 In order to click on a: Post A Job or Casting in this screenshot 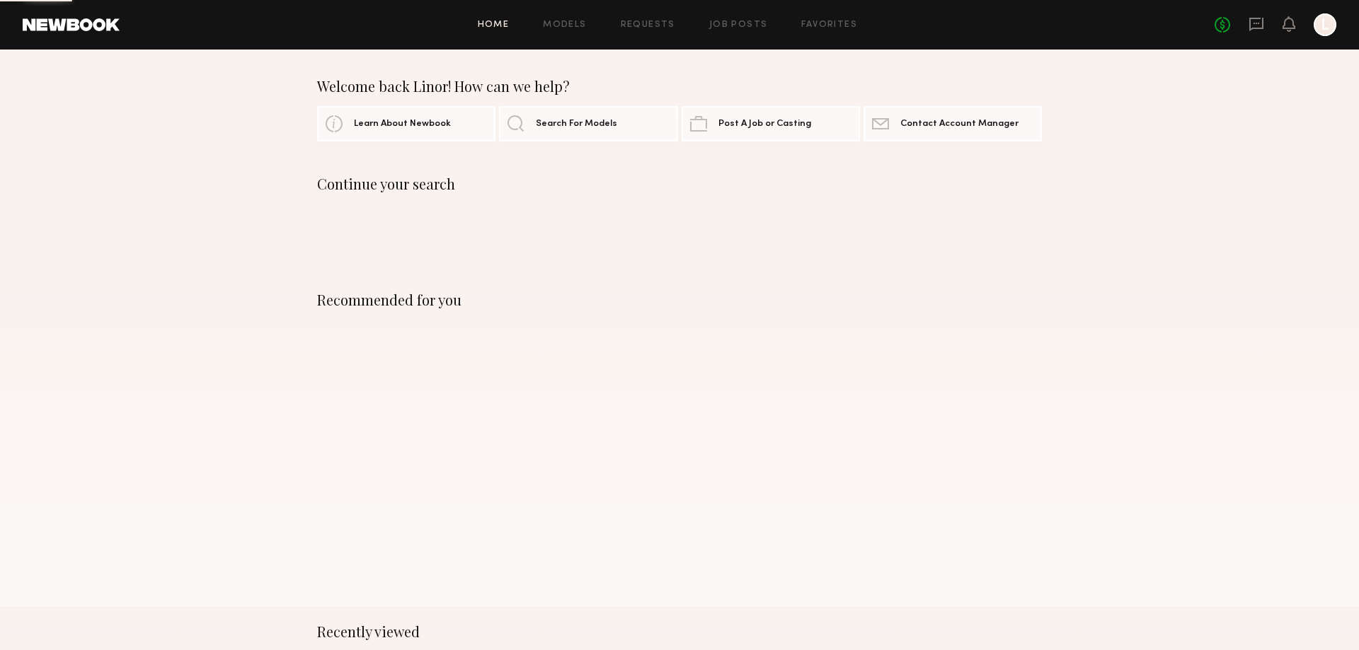, I will do `click(771, 124)`.